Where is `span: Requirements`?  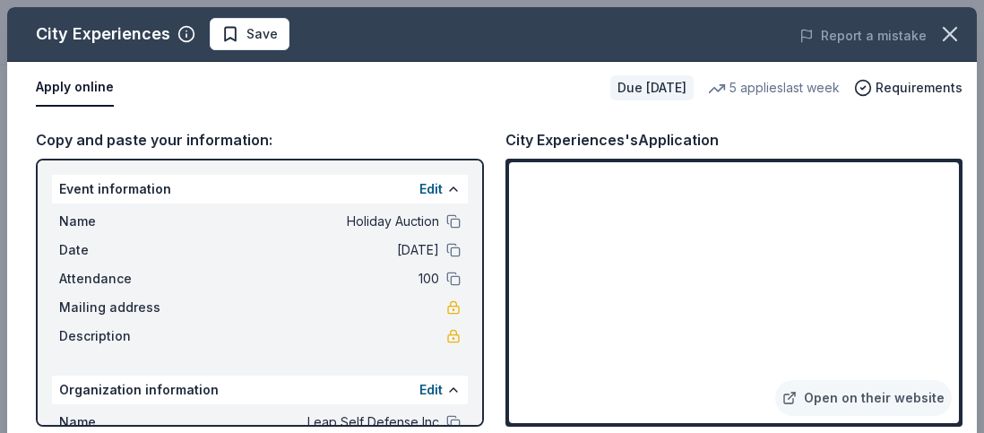
span: Requirements is located at coordinates (918, 88).